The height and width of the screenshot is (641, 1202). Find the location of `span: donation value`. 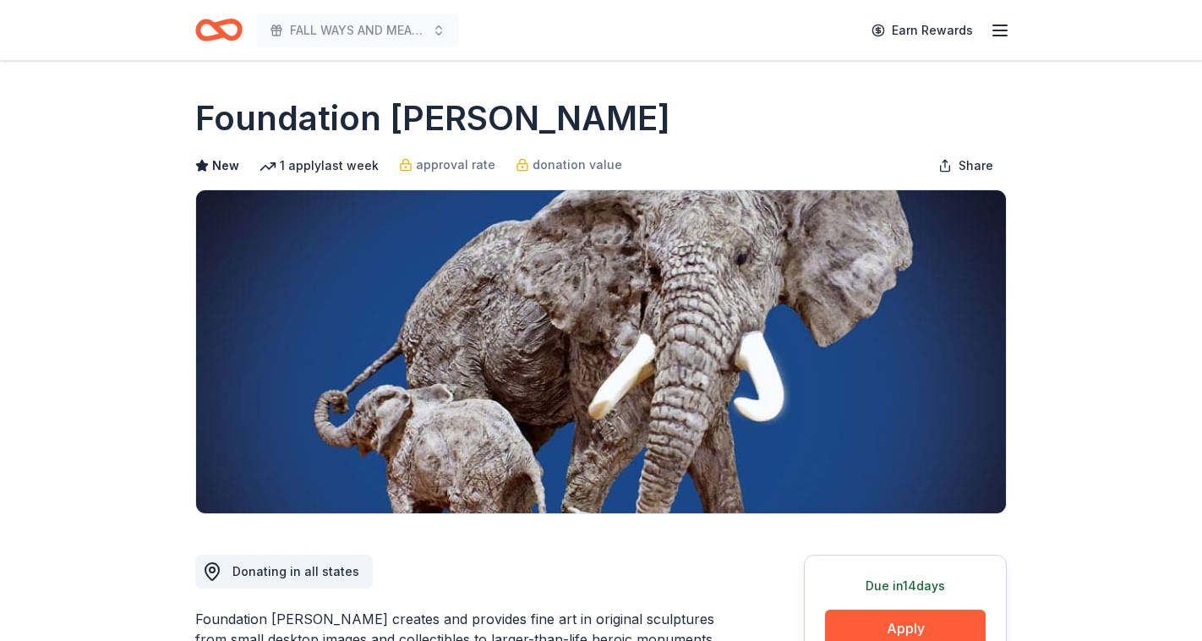

span: donation value is located at coordinates (577, 165).